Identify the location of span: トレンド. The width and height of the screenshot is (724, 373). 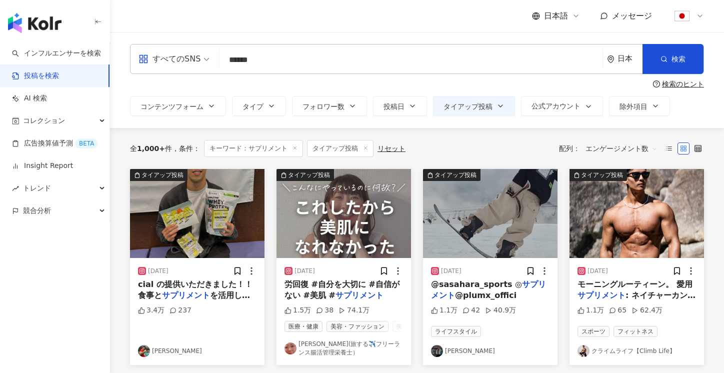
(37, 188).